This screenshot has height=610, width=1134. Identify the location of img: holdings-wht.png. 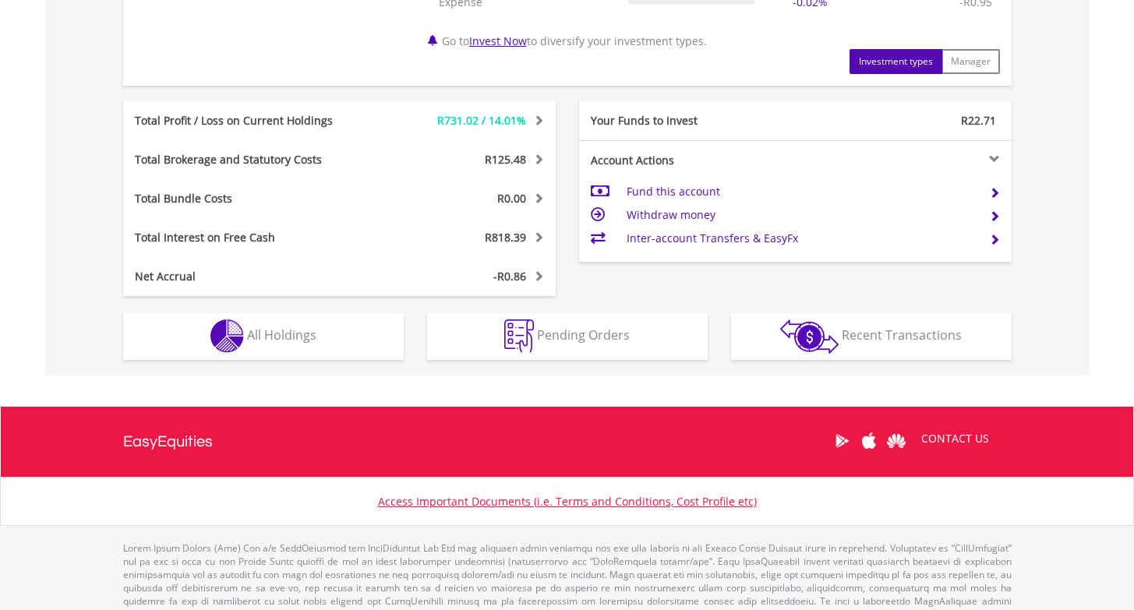
(227, 336).